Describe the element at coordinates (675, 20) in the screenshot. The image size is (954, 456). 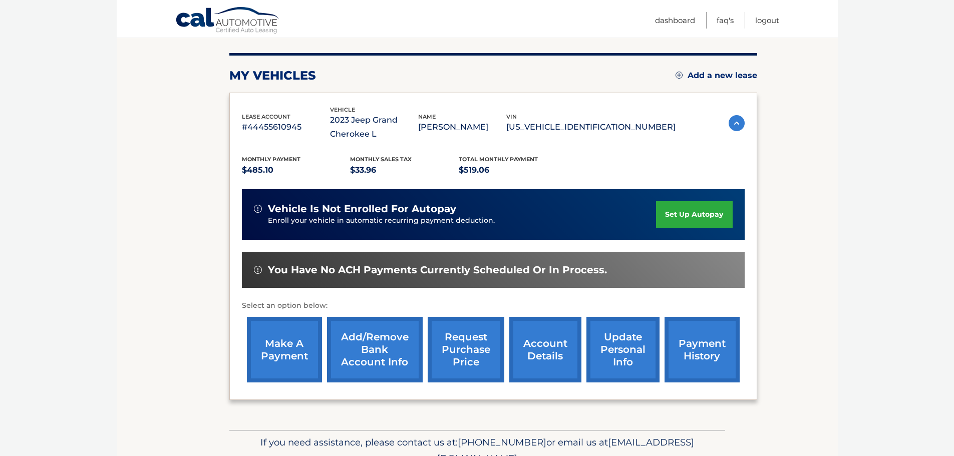
I see `a: Dashboard` at that location.